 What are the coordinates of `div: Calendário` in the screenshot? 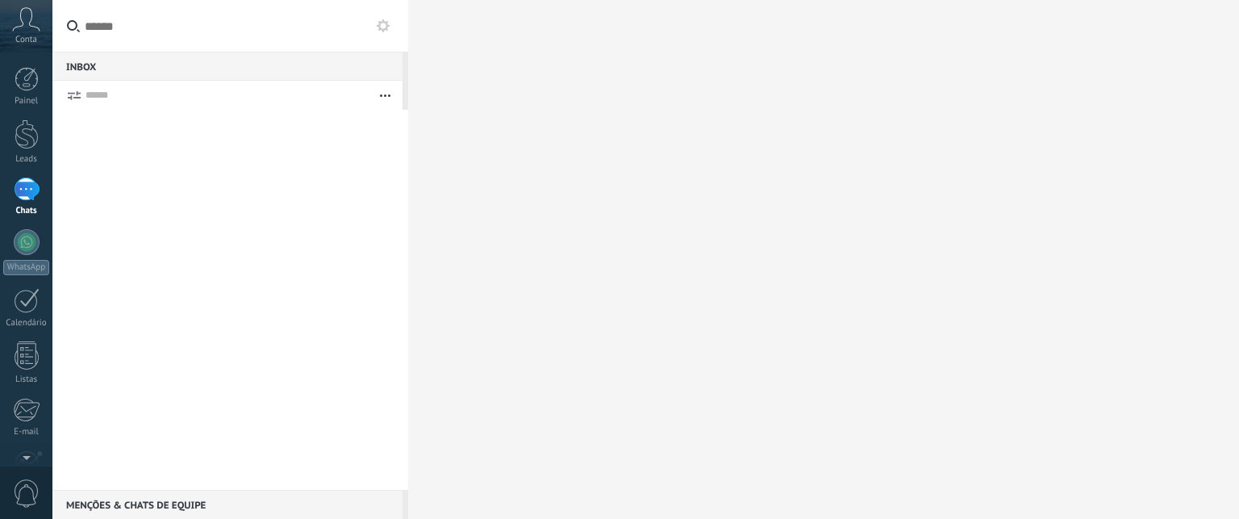 It's located at (27, 323).